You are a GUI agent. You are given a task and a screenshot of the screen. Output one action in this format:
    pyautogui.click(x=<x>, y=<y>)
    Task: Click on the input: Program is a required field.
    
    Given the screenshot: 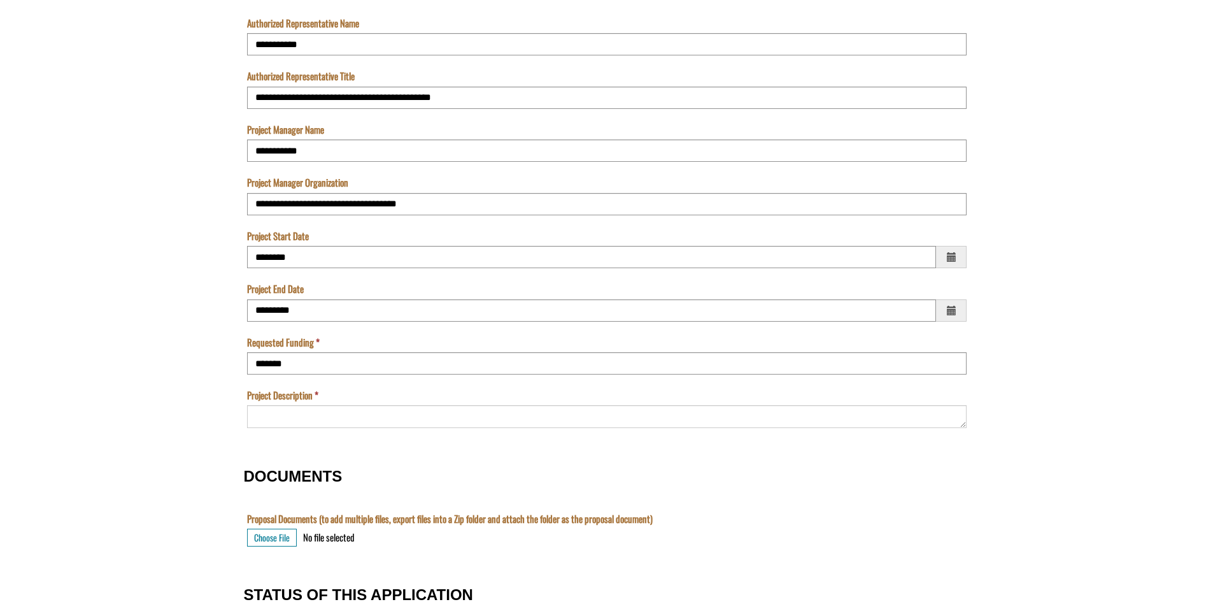 What is the action you would take?
    pyautogui.click(x=309, y=27)
    